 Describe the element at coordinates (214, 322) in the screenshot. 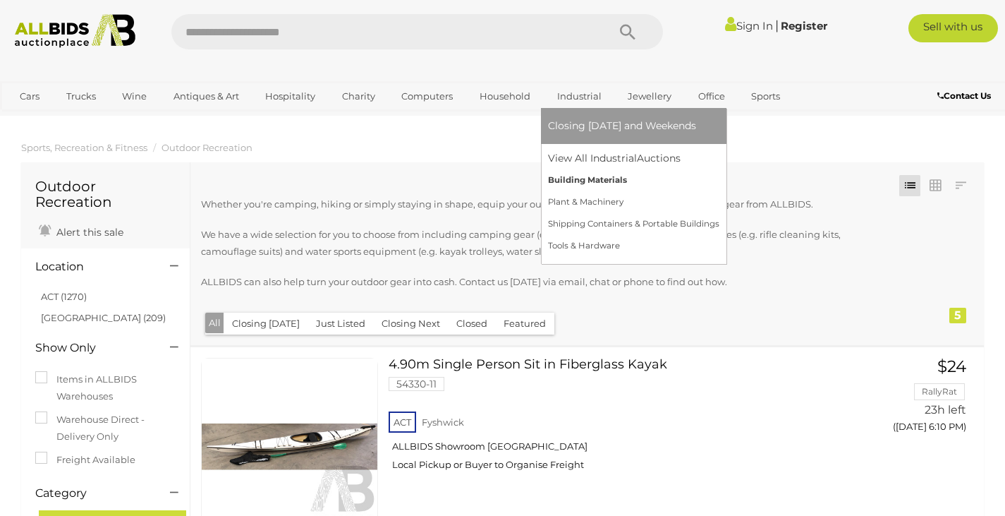

I see `button: All` at that location.